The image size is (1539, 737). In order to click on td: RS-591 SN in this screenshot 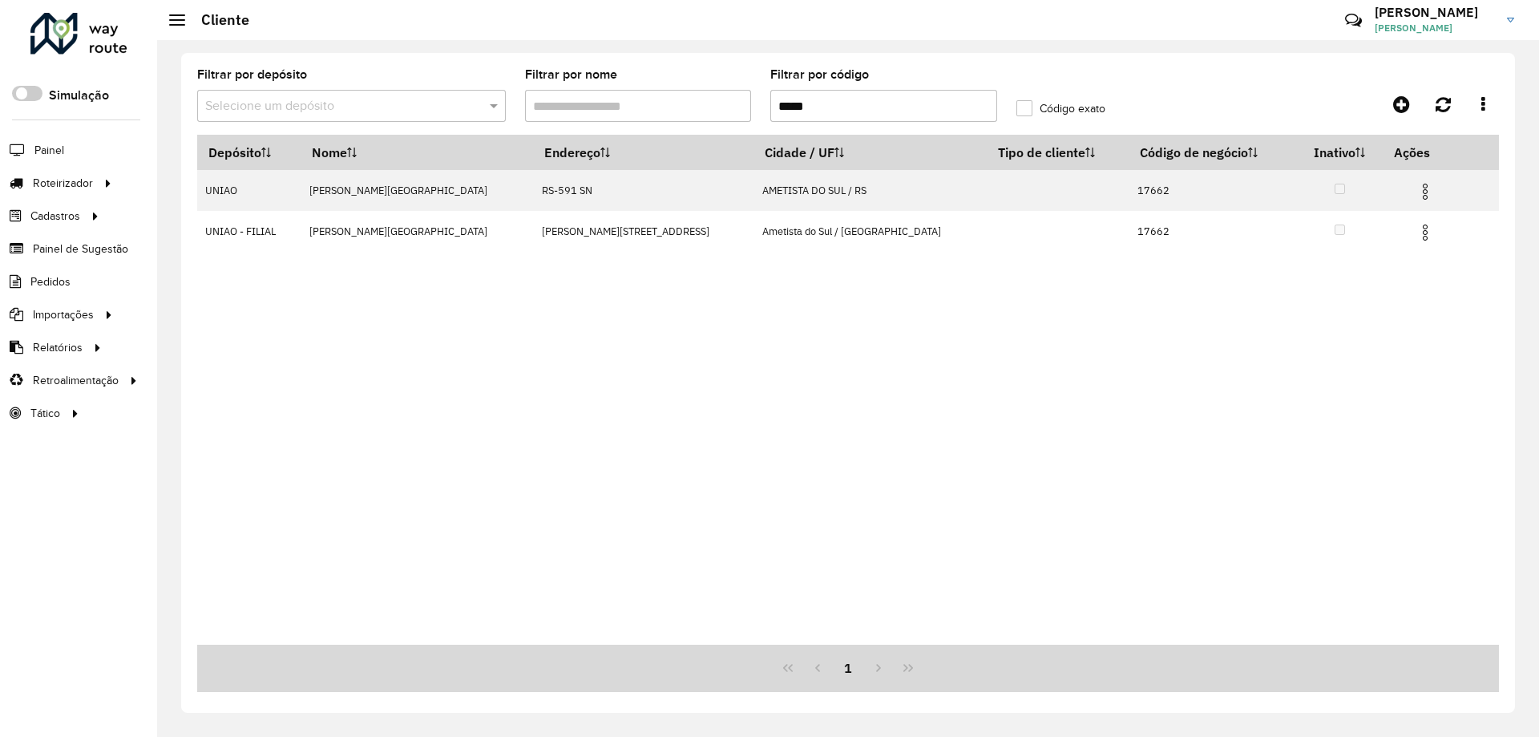, I will do `click(644, 190)`.